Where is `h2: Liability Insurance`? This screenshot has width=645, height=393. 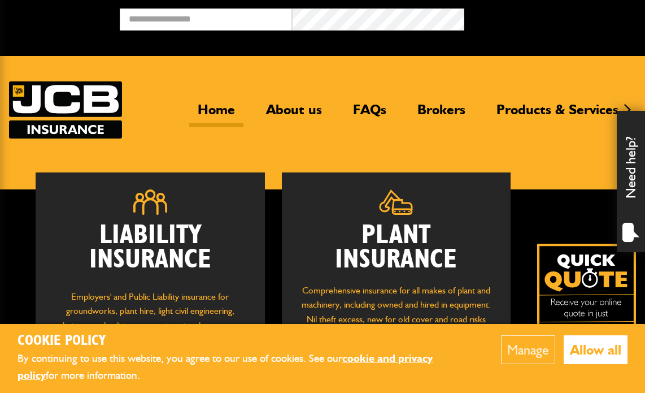 h2: Liability Insurance is located at coordinates (150, 250).